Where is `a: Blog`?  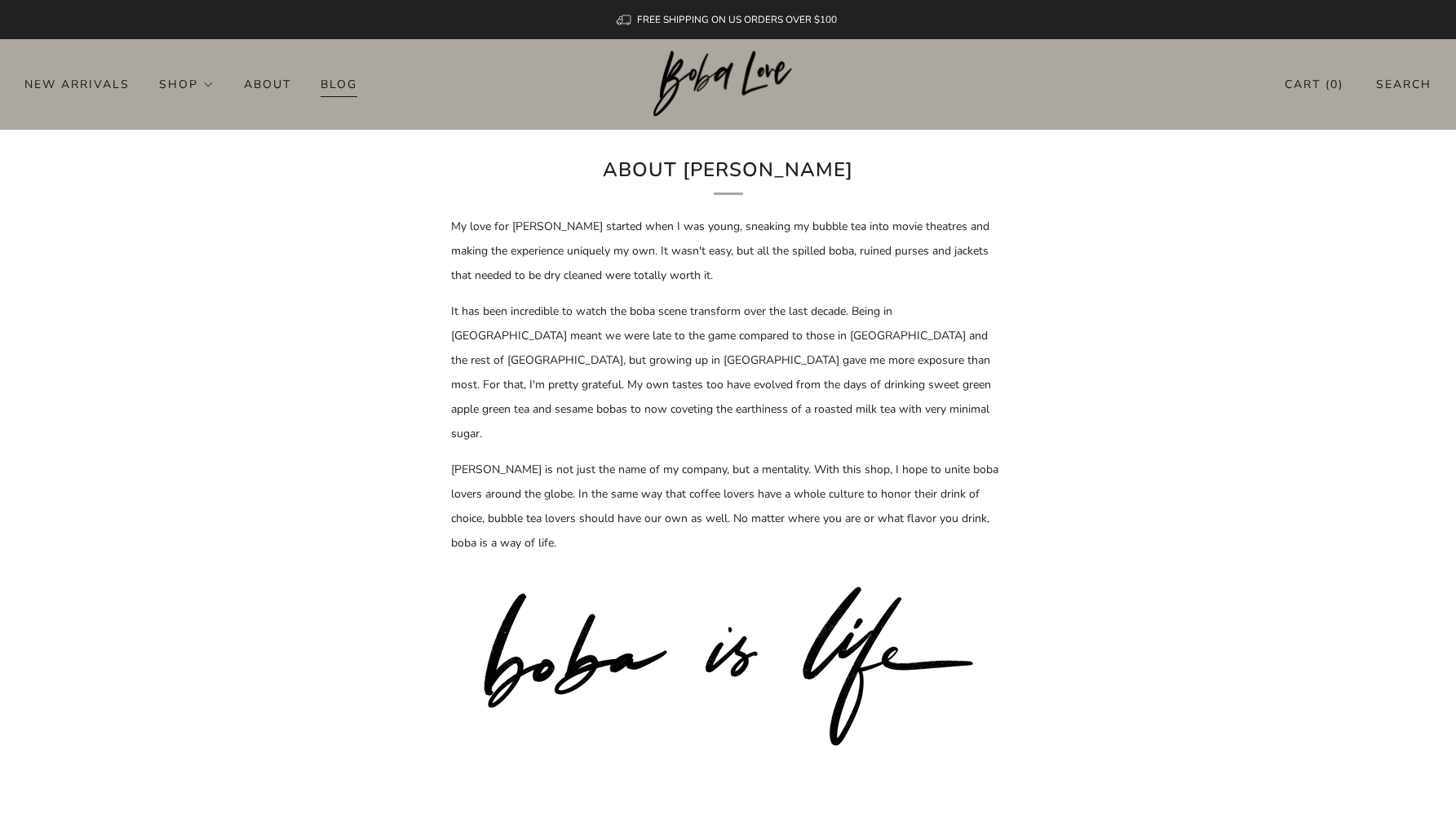 a: Blog is located at coordinates (339, 84).